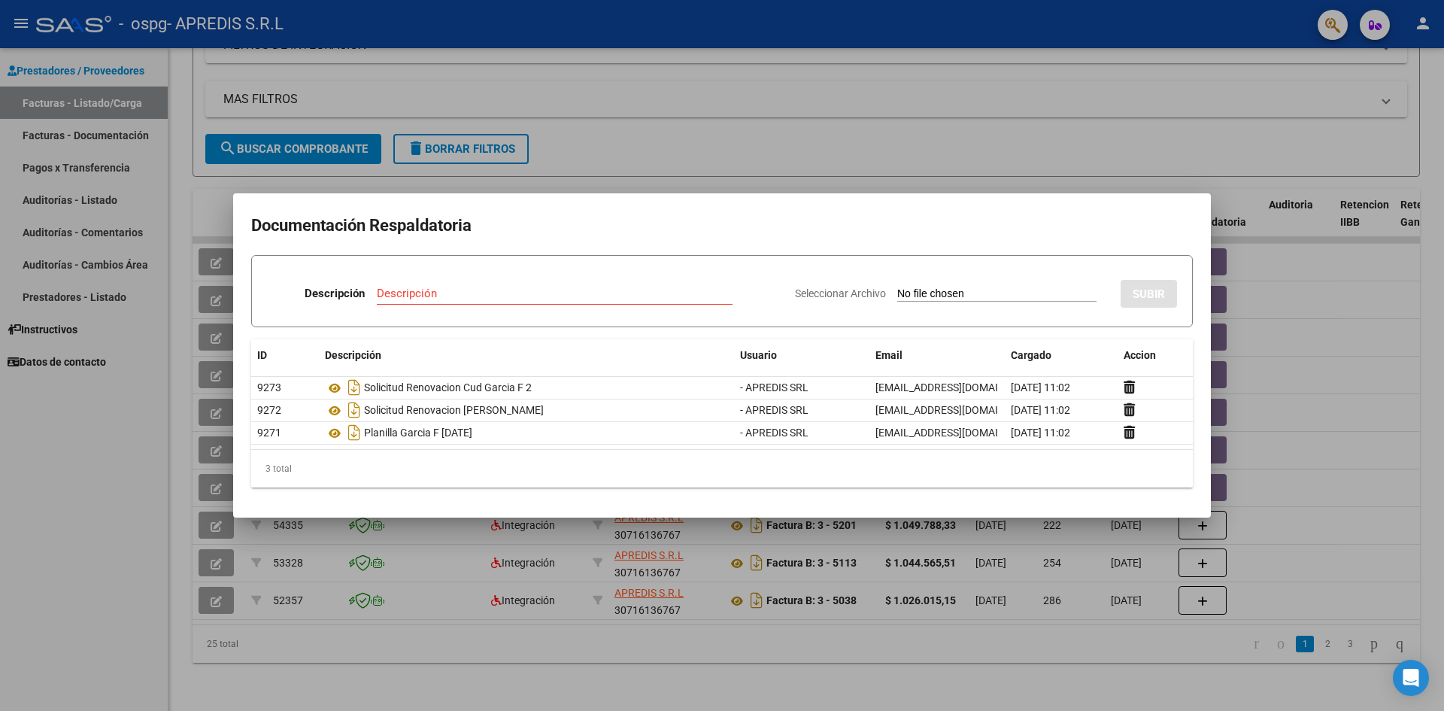 Image resolution: width=1444 pixels, height=711 pixels. I want to click on span: Accion, so click(1140, 355).